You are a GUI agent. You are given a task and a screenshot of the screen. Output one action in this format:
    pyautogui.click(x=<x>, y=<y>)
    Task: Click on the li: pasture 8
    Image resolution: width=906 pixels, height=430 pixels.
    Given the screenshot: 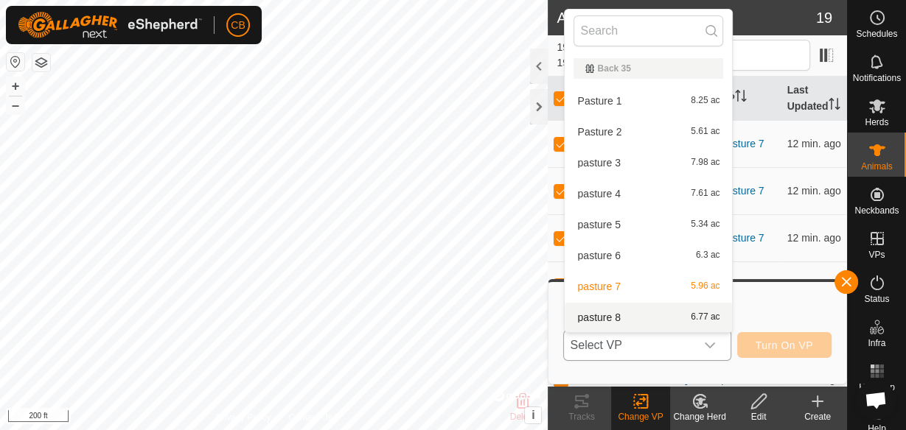 What is the action you would take?
    pyautogui.click(x=648, y=318)
    